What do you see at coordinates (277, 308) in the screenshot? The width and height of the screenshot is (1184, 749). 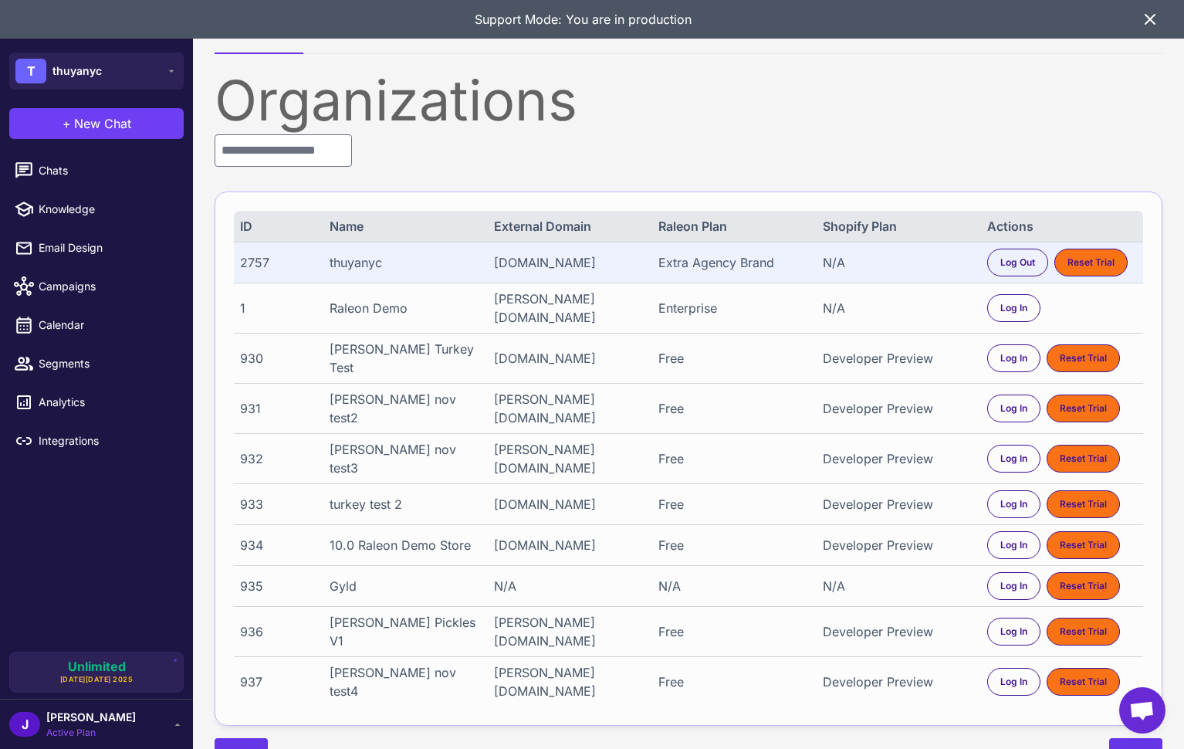 I see `div: 1` at bounding box center [277, 308].